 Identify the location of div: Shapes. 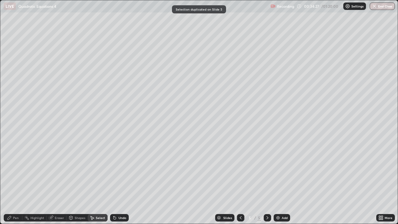
(80, 218).